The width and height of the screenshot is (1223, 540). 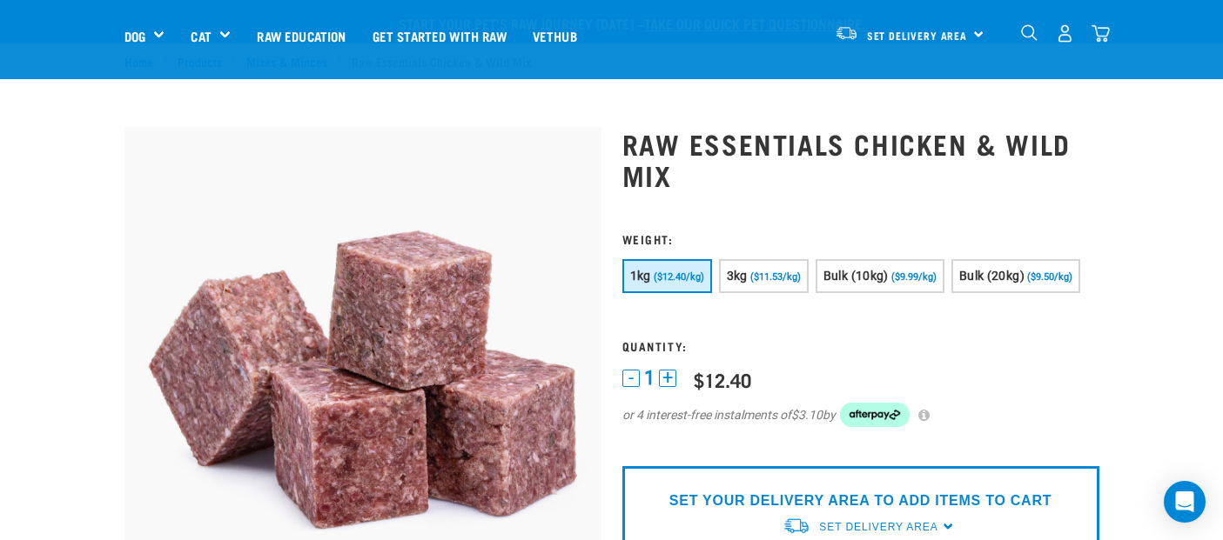 What do you see at coordinates (1050, 277) in the screenshot?
I see `span: ($9.50/kg)` at bounding box center [1050, 277].